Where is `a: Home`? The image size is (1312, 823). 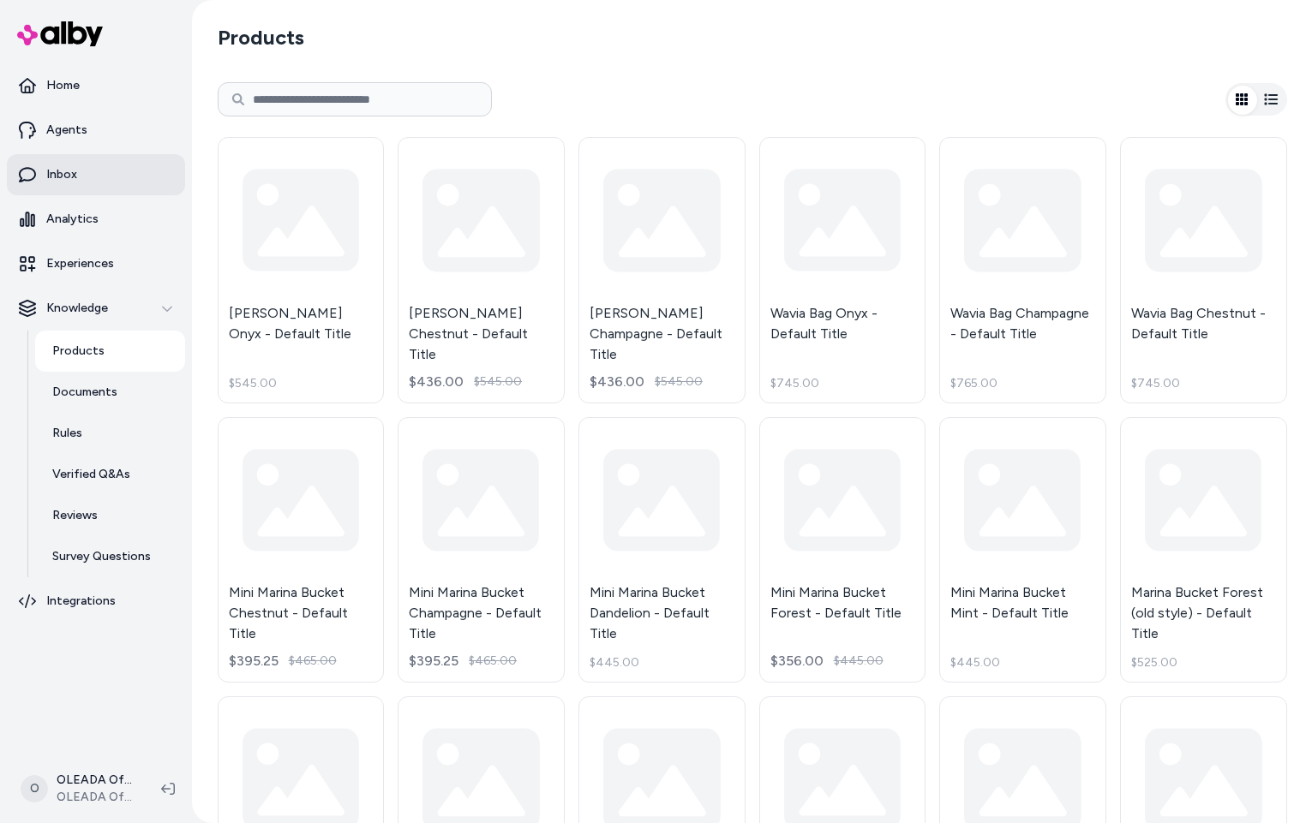 a: Home is located at coordinates (96, 86).